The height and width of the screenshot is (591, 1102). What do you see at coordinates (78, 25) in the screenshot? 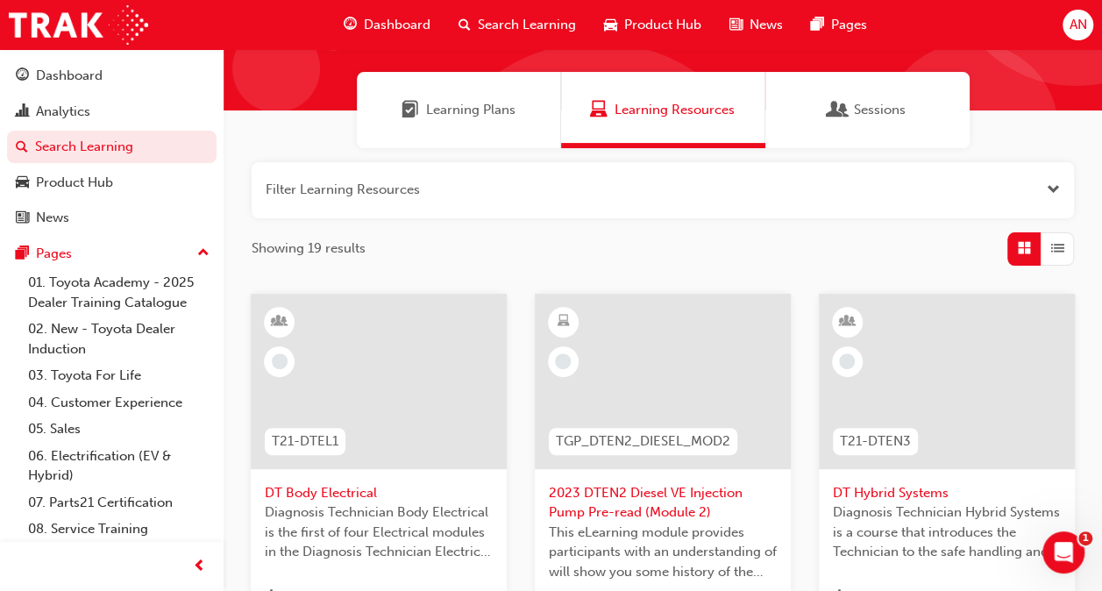
I see `a: Trak` at bounding box center [78, 25].